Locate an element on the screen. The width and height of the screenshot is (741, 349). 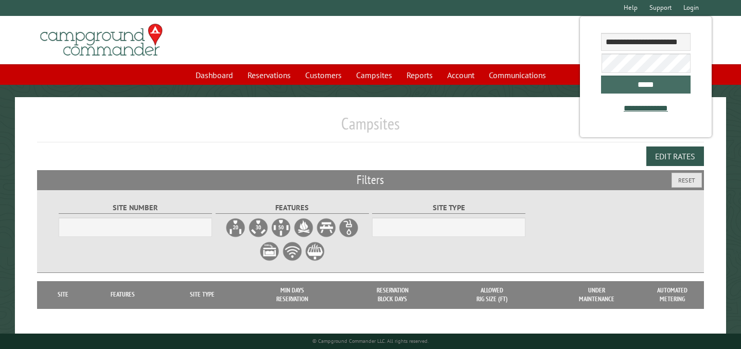
a: Dashboard is located at coordinates (214, 75).